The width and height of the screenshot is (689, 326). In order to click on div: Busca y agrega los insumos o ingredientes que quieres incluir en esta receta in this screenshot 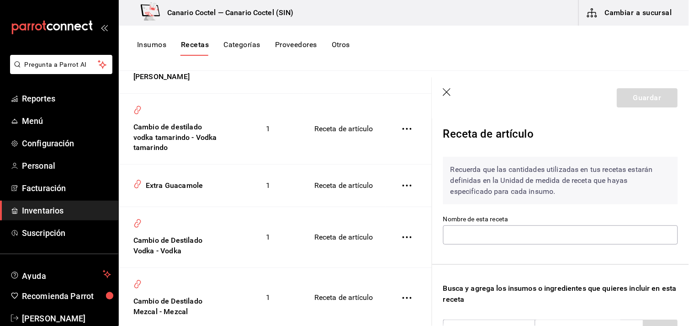, I will do `click(561, 294)`.